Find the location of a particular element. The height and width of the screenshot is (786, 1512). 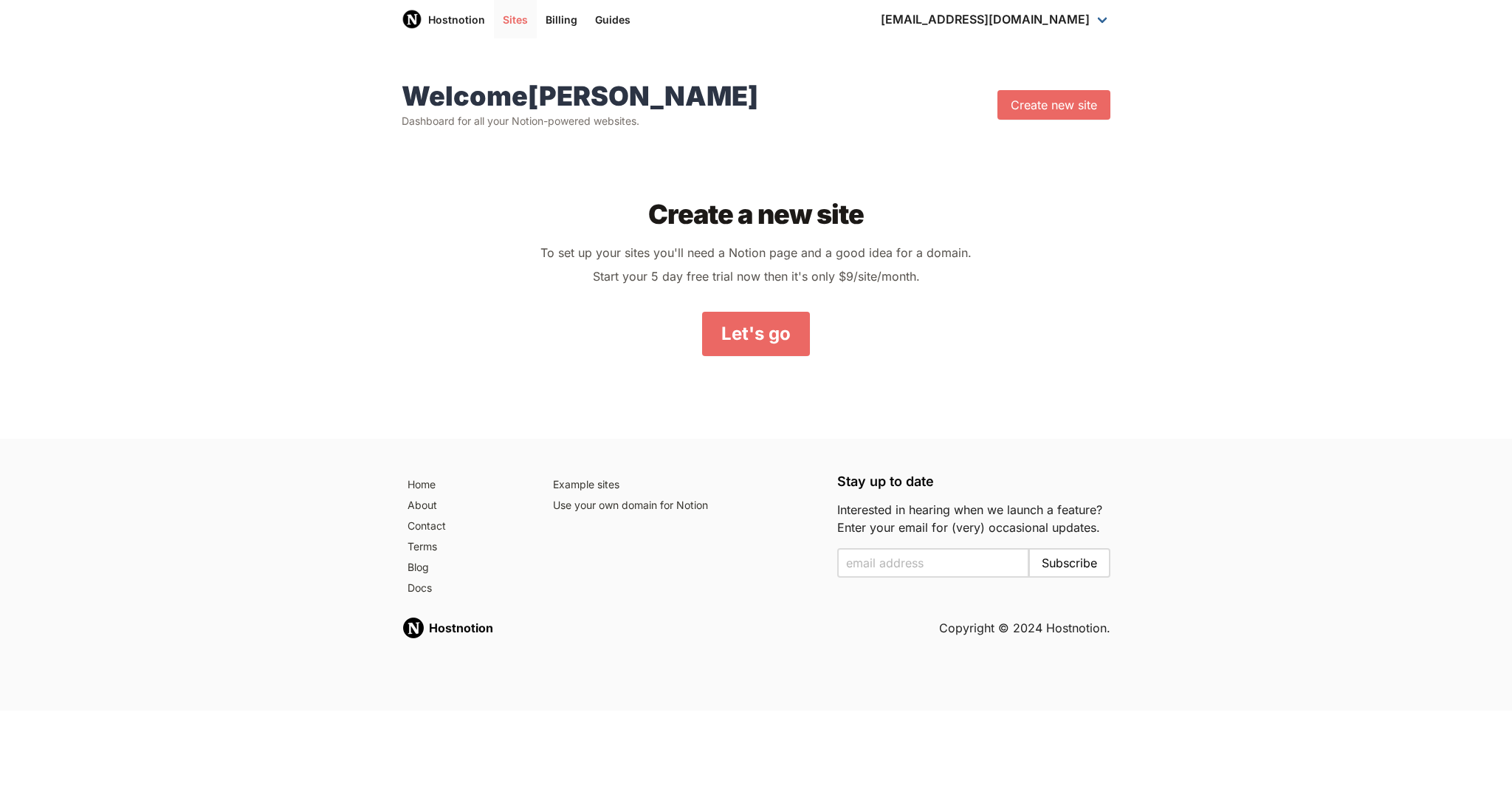

a: Use your own domain for Notion is located at coordinates (684, 505).